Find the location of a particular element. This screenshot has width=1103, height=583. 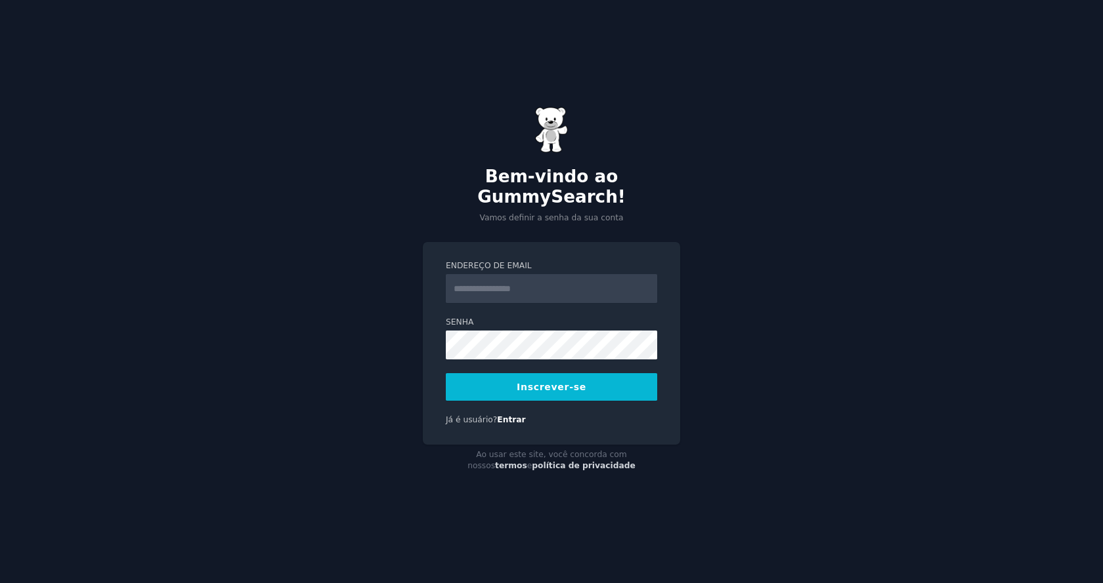

font: Ao usar este site, você concorda com nossos is located at coordinates (547, 461).